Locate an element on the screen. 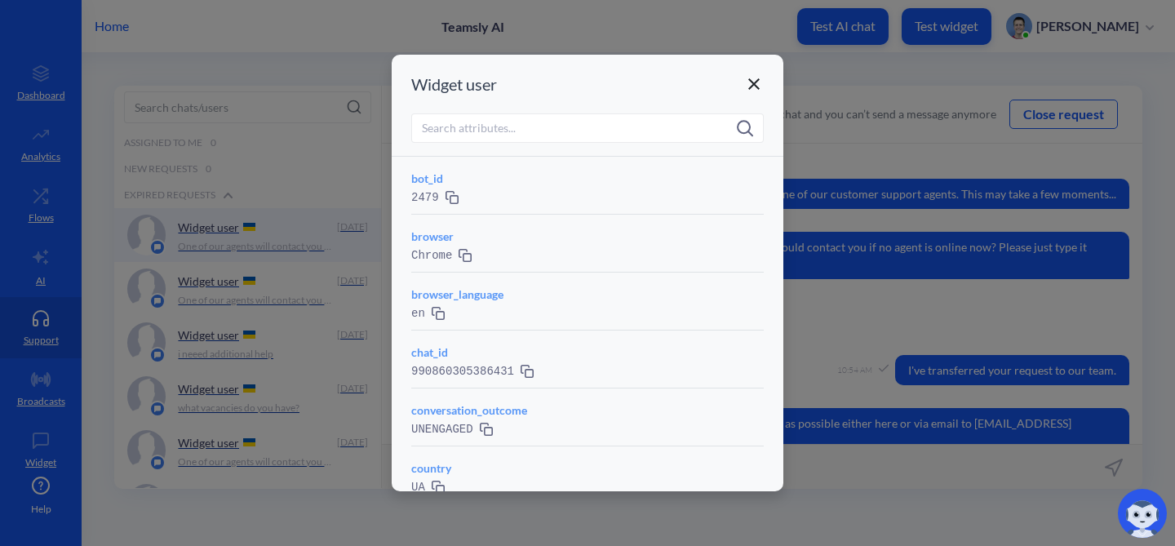 The width and height of the screenshot is (1175, 546). div: chat_id is located at coordinates (588, 352).